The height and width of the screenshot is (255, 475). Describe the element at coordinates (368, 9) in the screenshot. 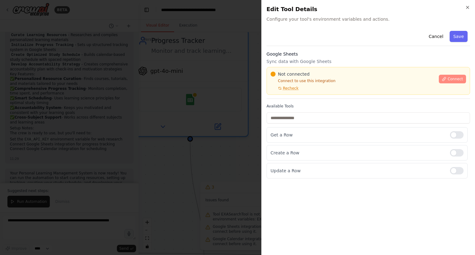

I see `h2: Edit Tool Details` at that location.